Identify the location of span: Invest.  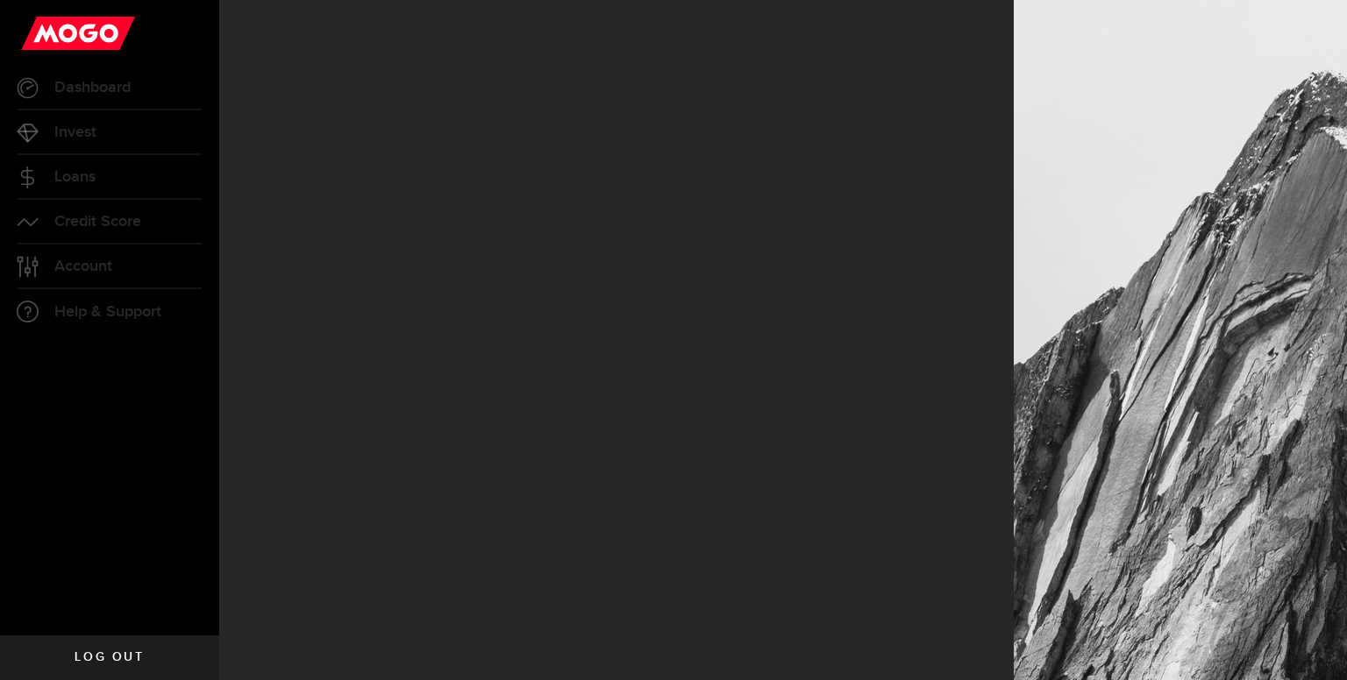
(75, 132).